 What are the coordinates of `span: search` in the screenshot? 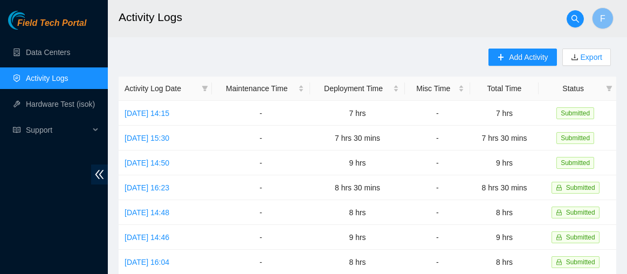 It's located at (575, 19).